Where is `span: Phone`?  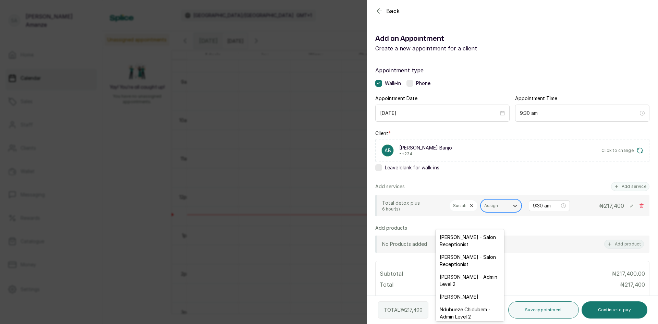
span: Phone is located at coordinates (423, 83).